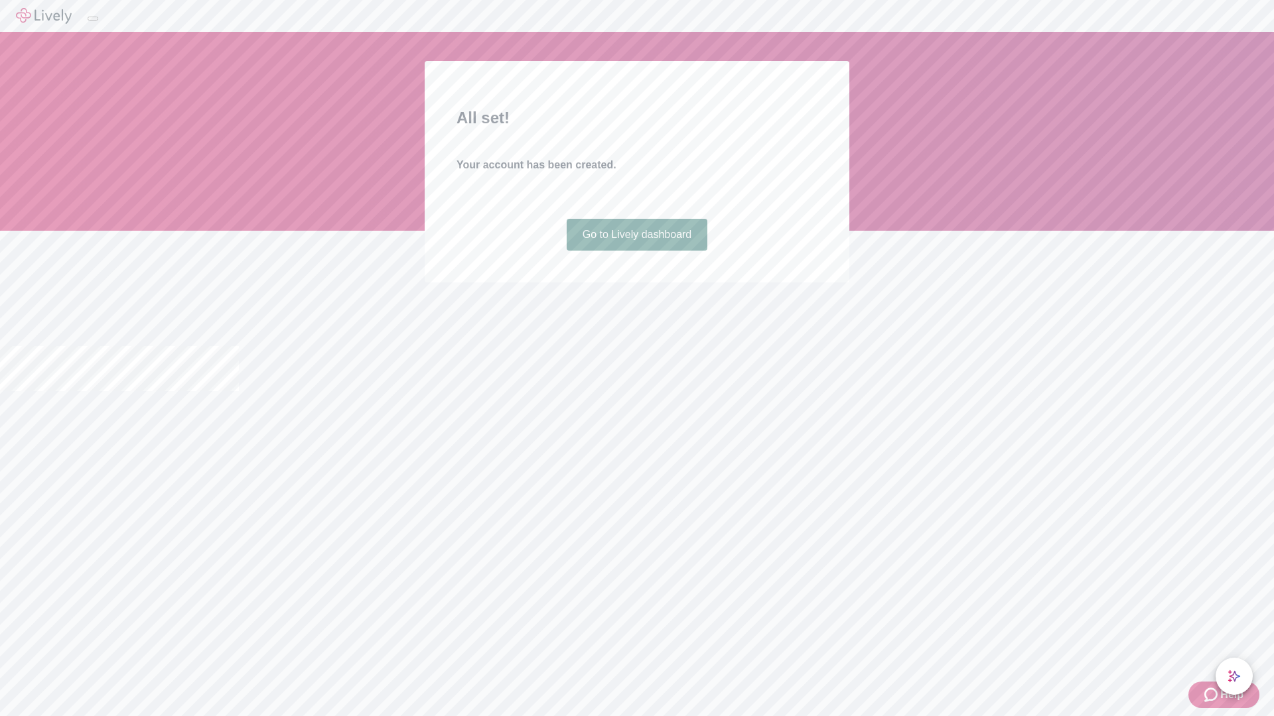 The image size is (1274, 716). Describe the element at coordinates (1234, 677) in the screenshot. I see `svg: Lively AI Assistant` at that location.